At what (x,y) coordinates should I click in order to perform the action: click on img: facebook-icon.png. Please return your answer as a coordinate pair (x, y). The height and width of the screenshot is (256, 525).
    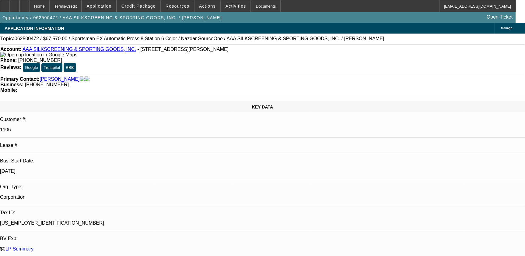
    Looking at the image, I should click on (82, 79).